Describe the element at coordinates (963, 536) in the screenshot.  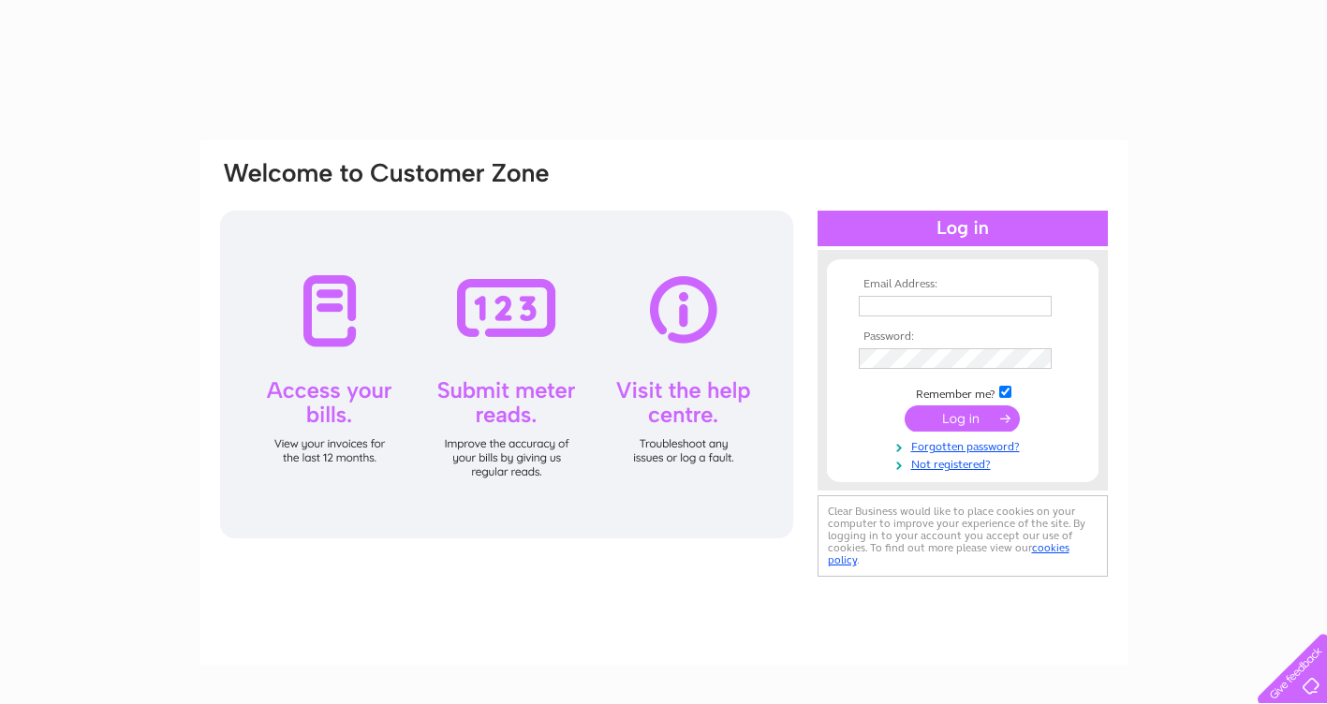
I see `div: Clear Business would like to place cookies on your computer to improve your experience of the sit...` at that location.